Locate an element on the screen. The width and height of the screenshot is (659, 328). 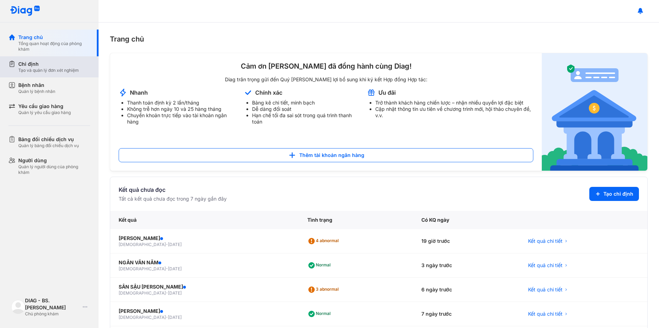
div: Quản lý người dùng của phòng khám is located at coordinates (54, 170).